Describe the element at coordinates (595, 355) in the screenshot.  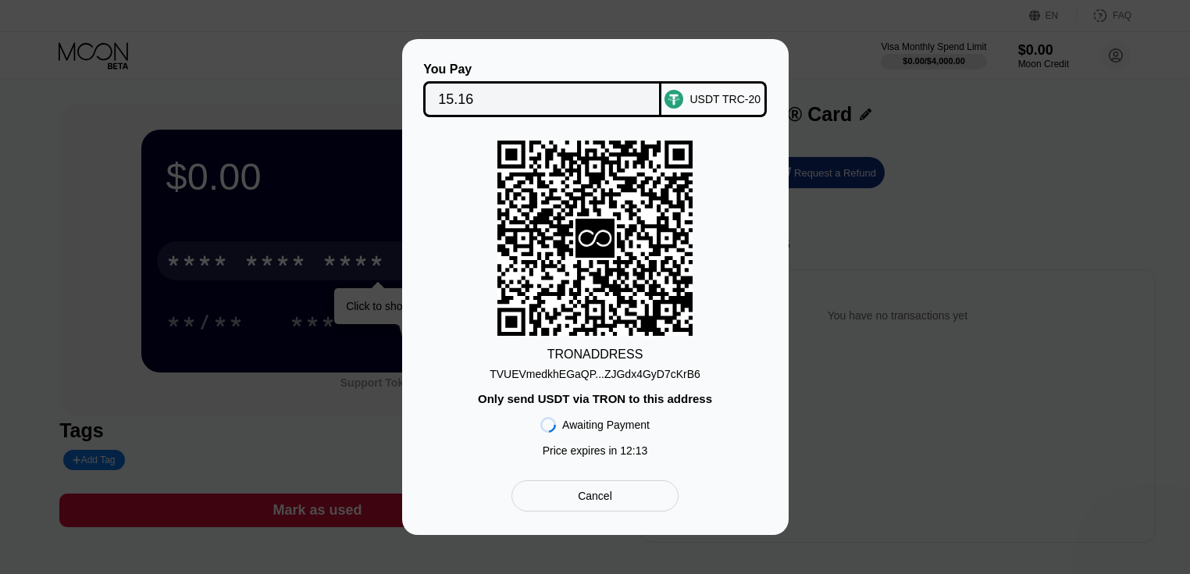
I see `div: TRON ADDRESS` at that location.